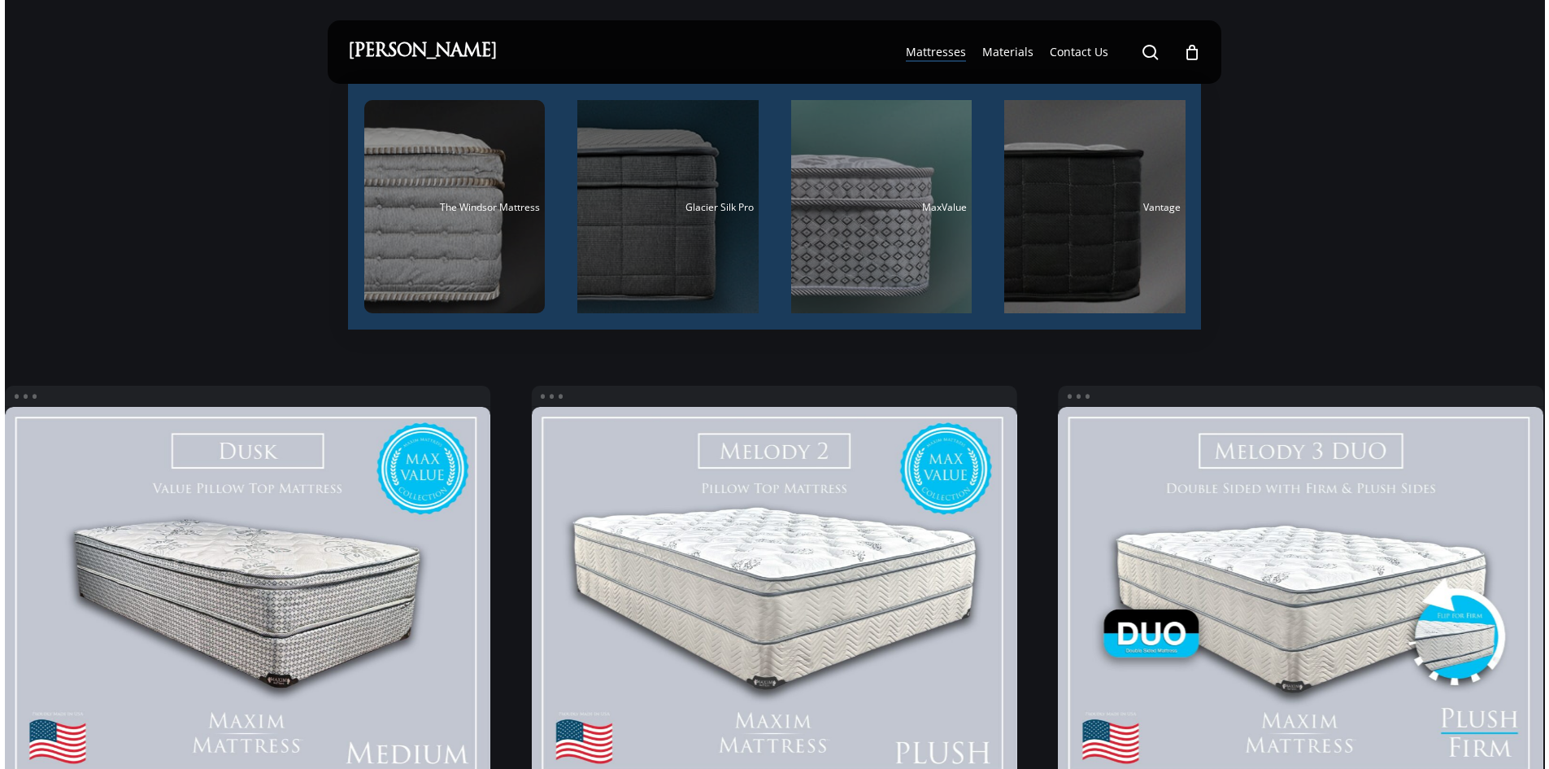 This screenshot has height=769, width=1549. Describe the element at coordinates (1049, 52) in the screenshot. I see `nav: Main Menu` at that location.